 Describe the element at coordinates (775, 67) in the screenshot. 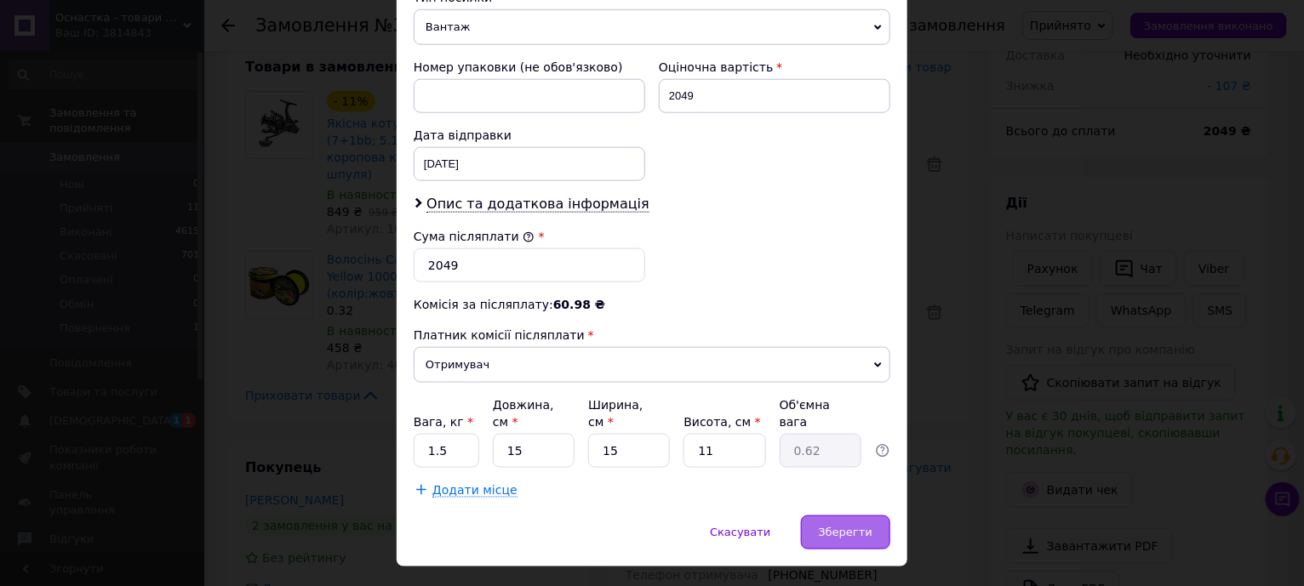

I see `div: Оціночна вартість` at that location.